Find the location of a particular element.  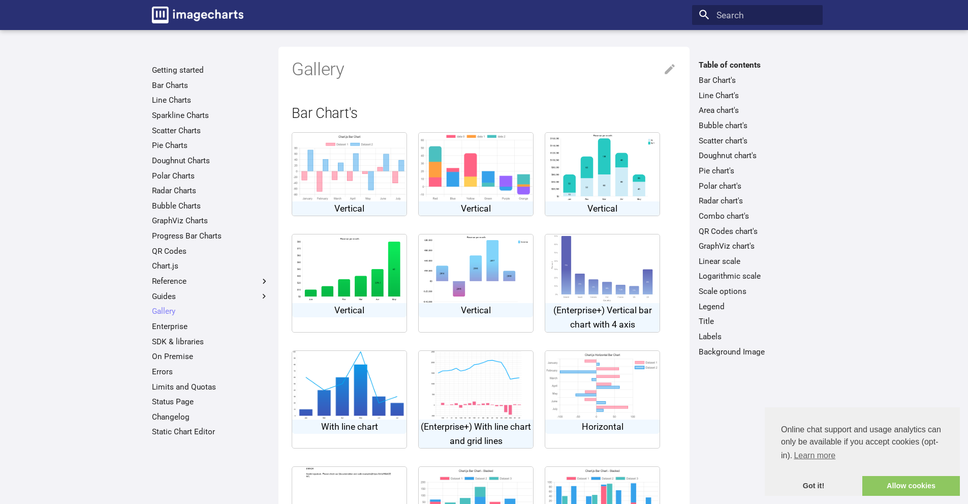

a: Getting started is located at coordinates (210, 70).